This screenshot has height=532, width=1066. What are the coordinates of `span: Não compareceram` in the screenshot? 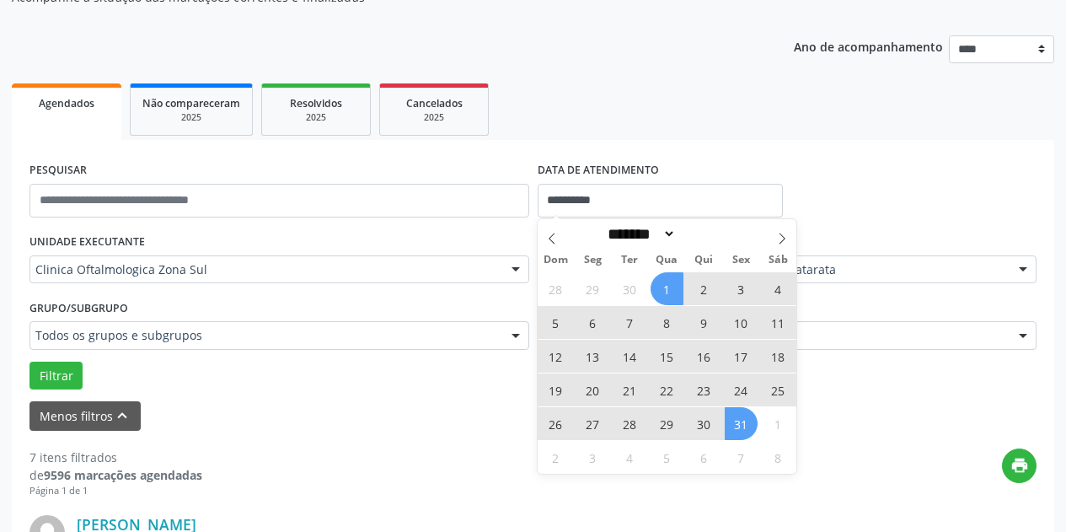 It's located at (191, 103).